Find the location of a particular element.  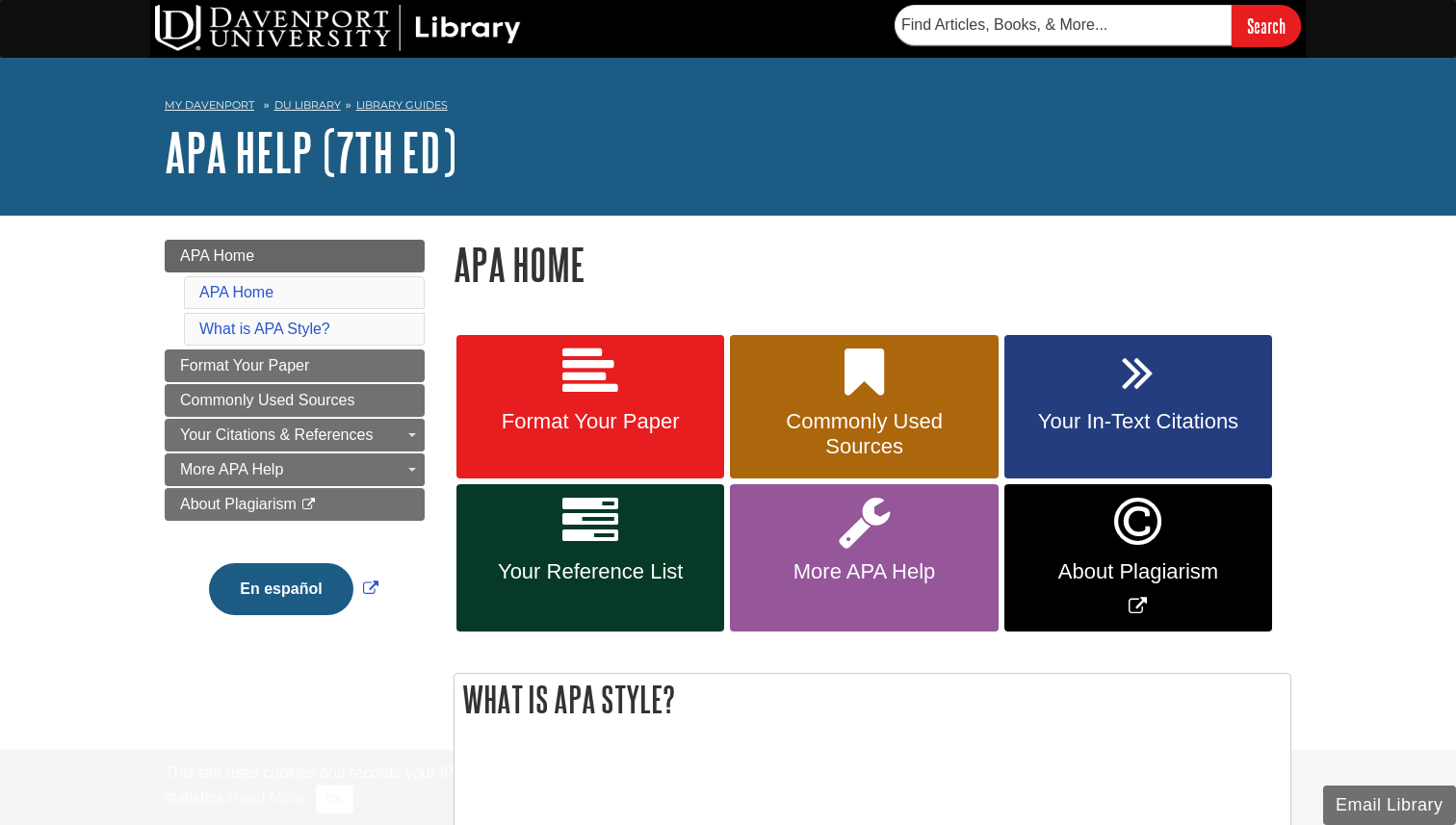

h2: What is APA Style? is located at coordinates (872, 699).